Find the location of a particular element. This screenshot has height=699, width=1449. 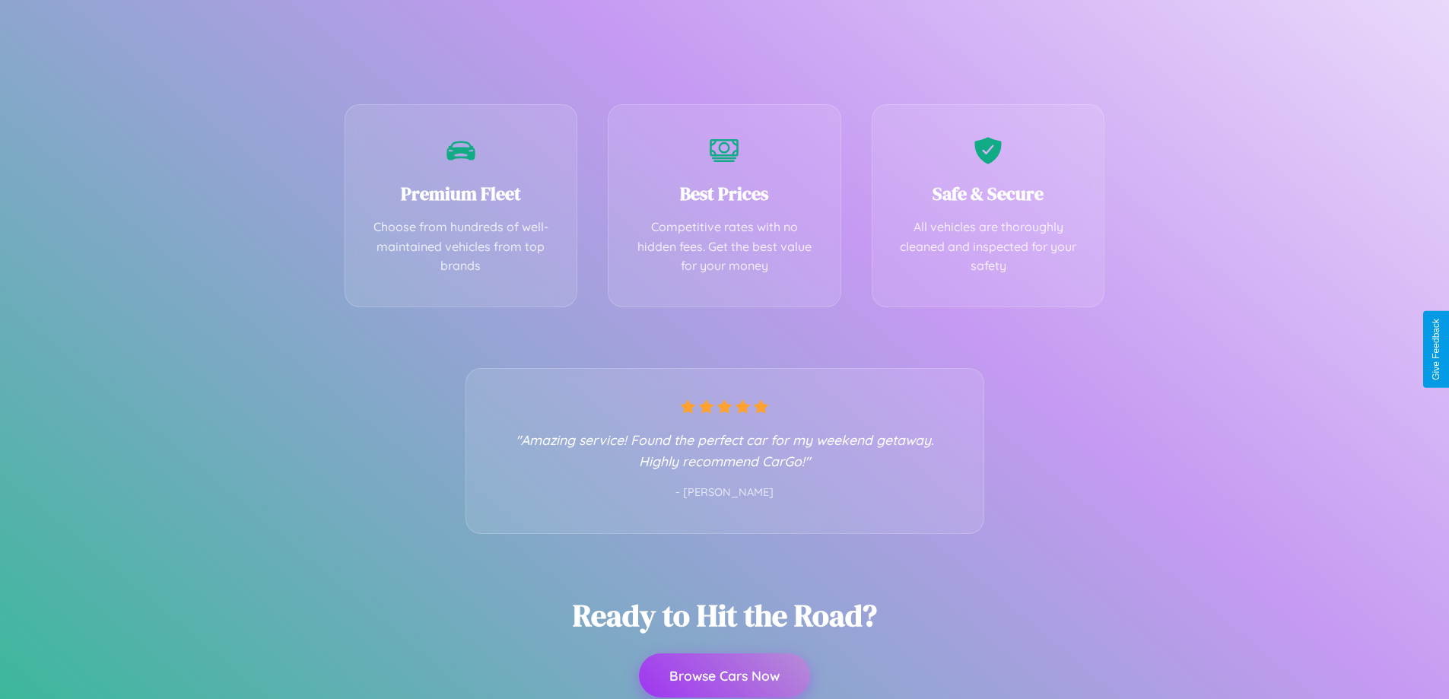

p: All vehicles are thoroughly cleaned and inspected for your safety is located at coordinates (988, 246).